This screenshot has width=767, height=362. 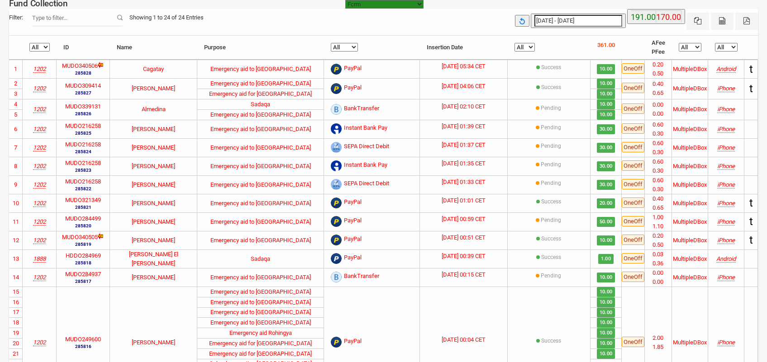 I want to click on td: 9, so click(x=16, y=185).